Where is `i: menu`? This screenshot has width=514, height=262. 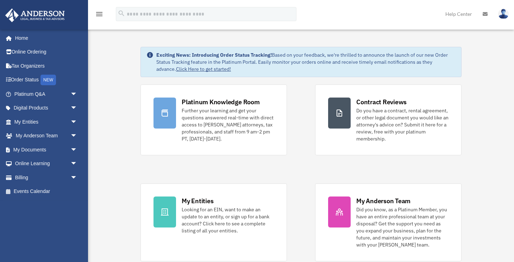
i: menu is located at coordinates (99, 14).